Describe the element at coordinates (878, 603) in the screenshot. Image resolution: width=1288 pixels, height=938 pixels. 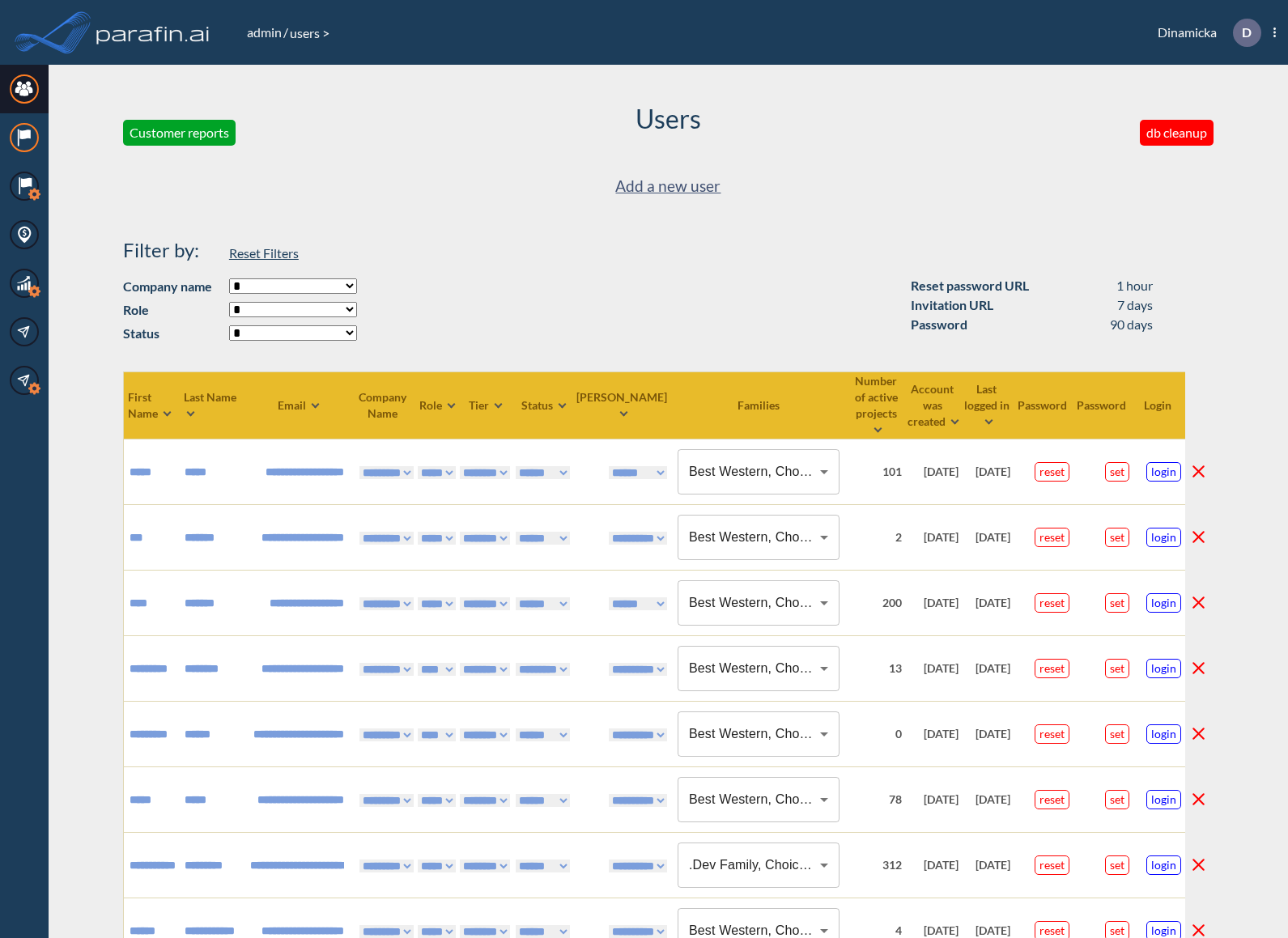
I see `td: 200` at that location.